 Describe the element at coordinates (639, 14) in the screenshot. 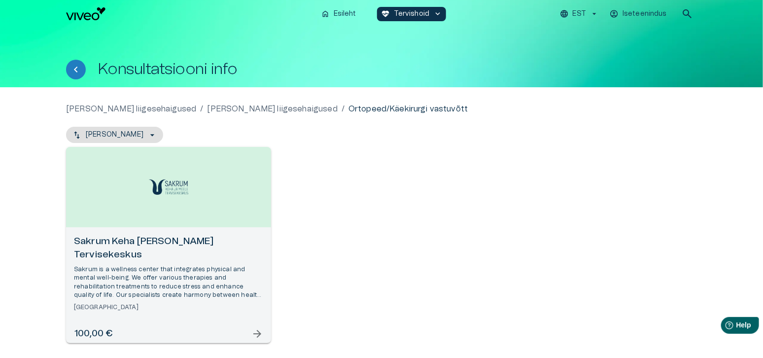

I see `button: Iseteenindus` at that location.